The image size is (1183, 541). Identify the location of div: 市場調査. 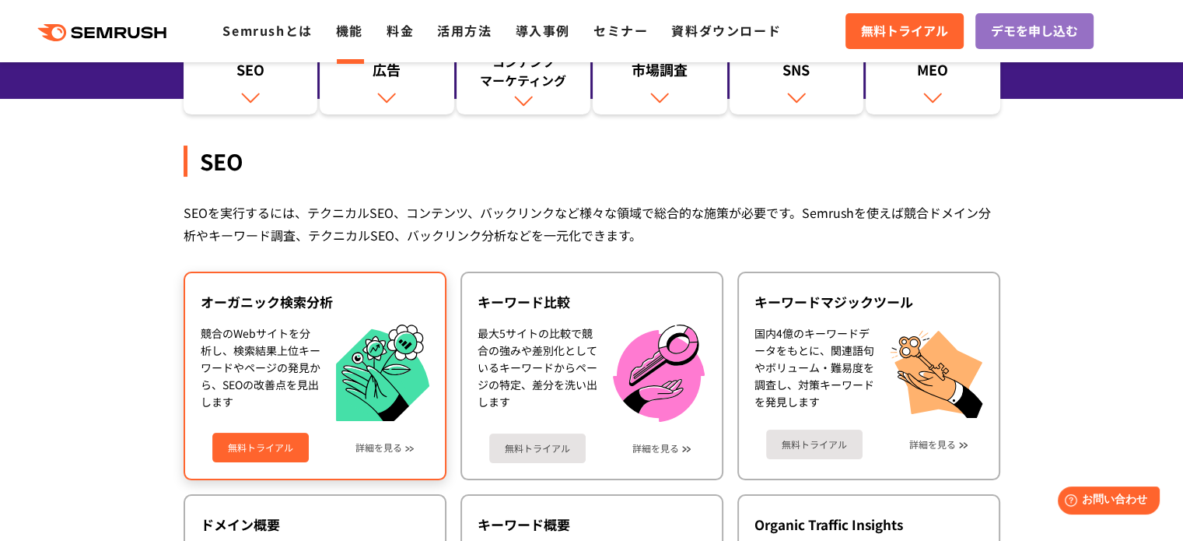
(660, 73).